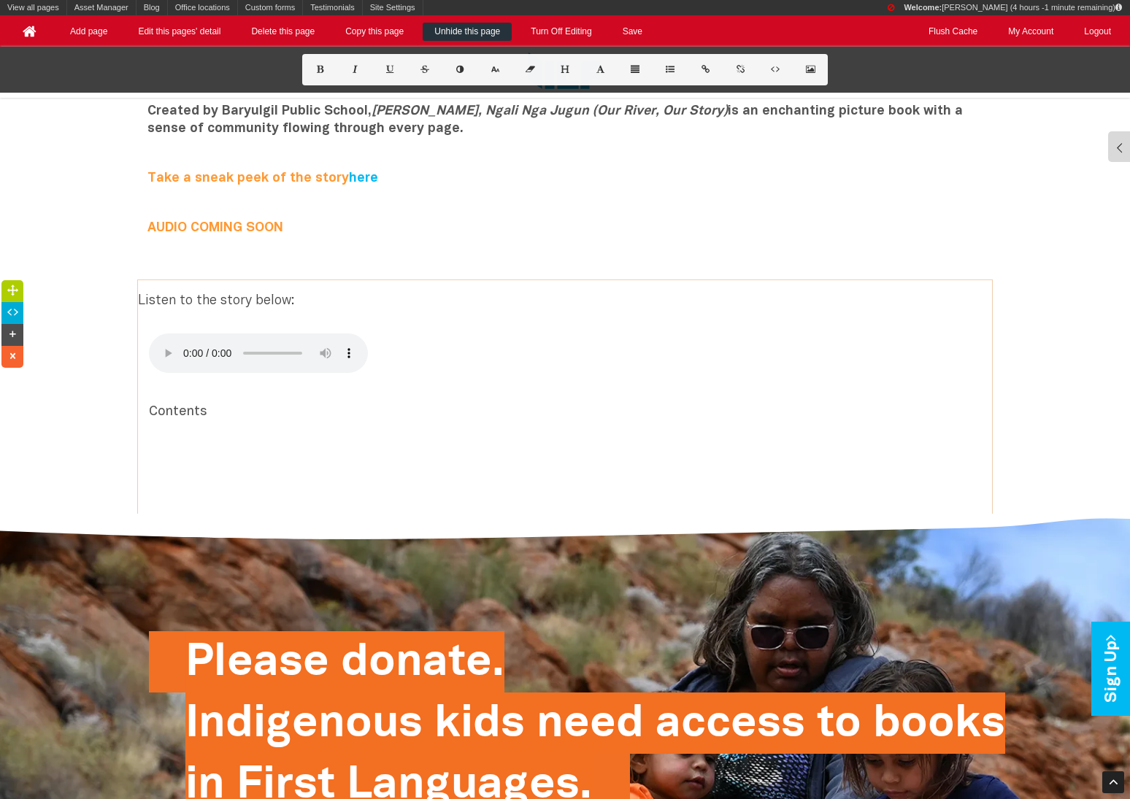  Describe the element at coordinates (364, 178) in the screenshot. I see `a: here` at that location.